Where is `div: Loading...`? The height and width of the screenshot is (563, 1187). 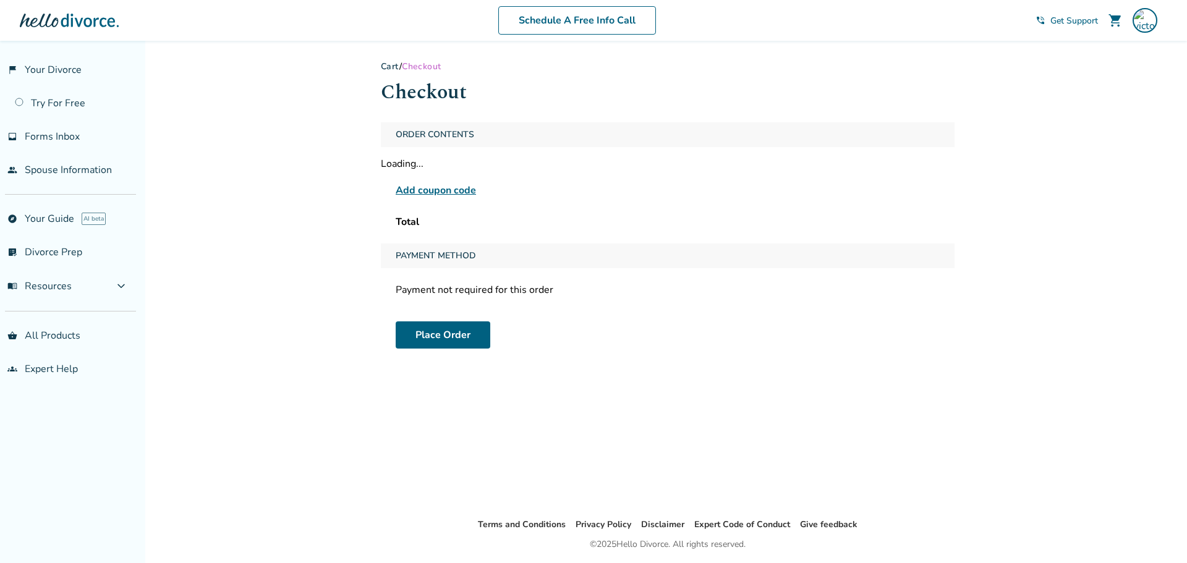
div: Loading... is located at coordinates (668, 164).